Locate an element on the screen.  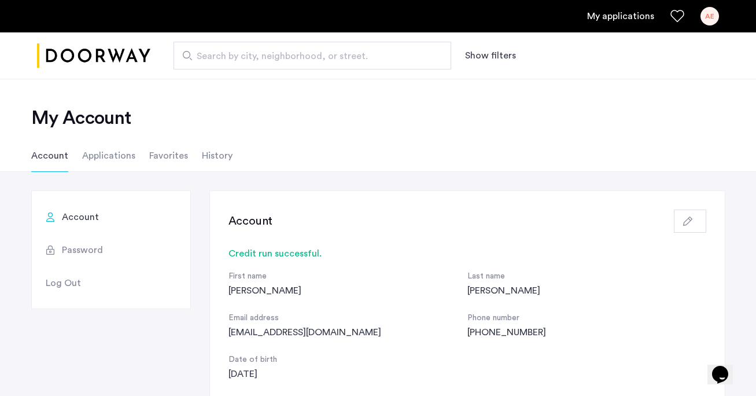
button: button is located at coordinates (691, 221).